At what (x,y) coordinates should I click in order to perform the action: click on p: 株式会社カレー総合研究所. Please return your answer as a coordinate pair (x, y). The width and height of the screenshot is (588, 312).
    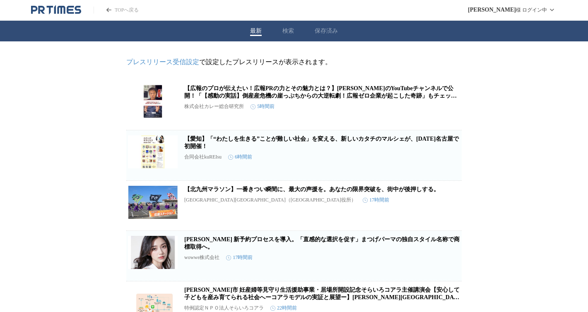
    Looking at the image, I should click on (214, 106).